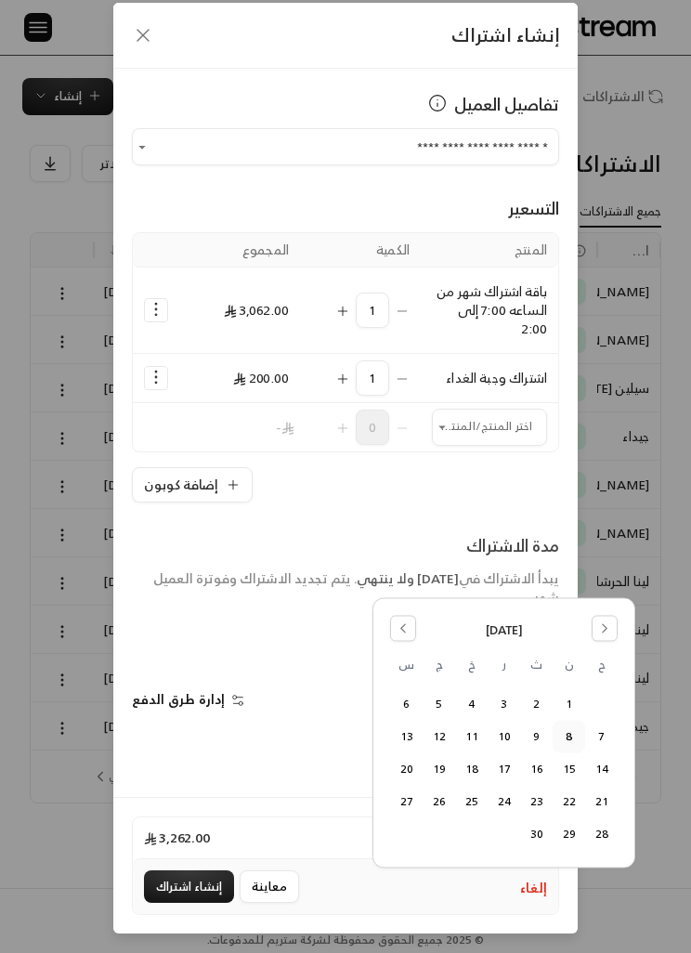 Image resolution: width=691 pixels, height=953 pixels. What do you see at coordinates (503, 801) in the screenshot?
I see `button: الأربعاء, سبتمبر 24, 2025` at bounding box center [503, 801].